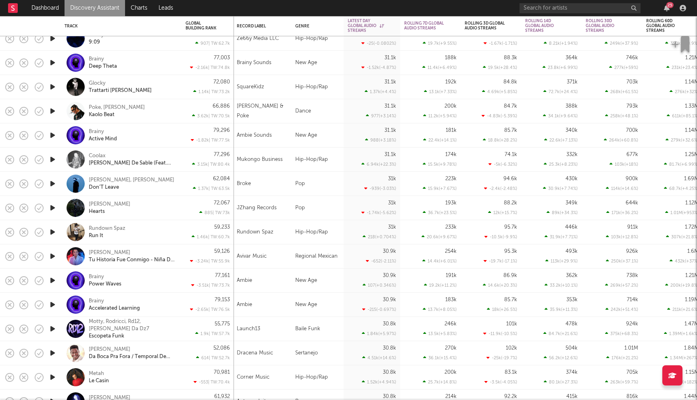 The width and height of the screenshot is (697, 400). What do you see at coordinates (502, 212) in the screenshot?
I see `div: 12k ( +15.7 % )` at bounding box center [502, 212].